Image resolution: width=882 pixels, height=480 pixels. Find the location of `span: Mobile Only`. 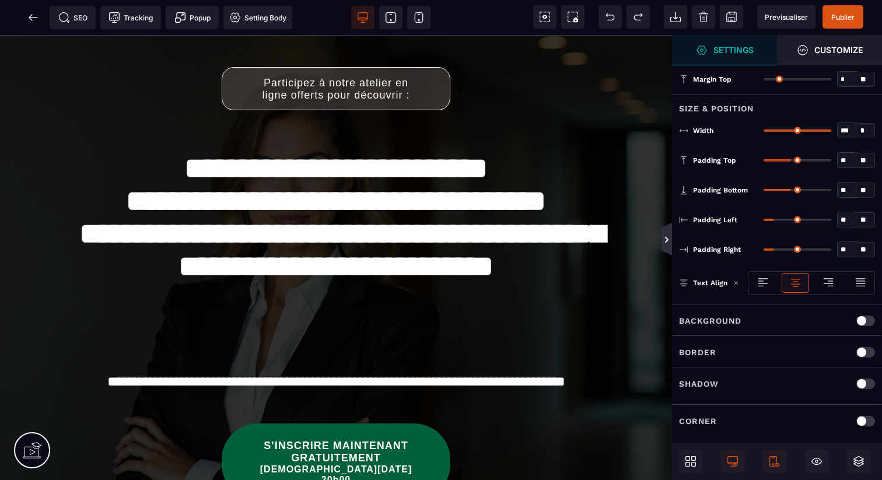

span: Mobile Only is located at coordinates (775, 462).